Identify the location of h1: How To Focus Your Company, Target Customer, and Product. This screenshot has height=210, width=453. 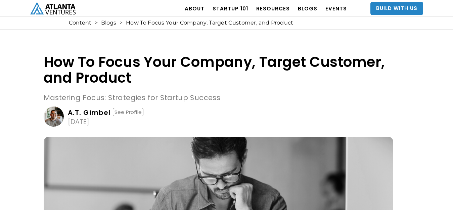
(218, 70).